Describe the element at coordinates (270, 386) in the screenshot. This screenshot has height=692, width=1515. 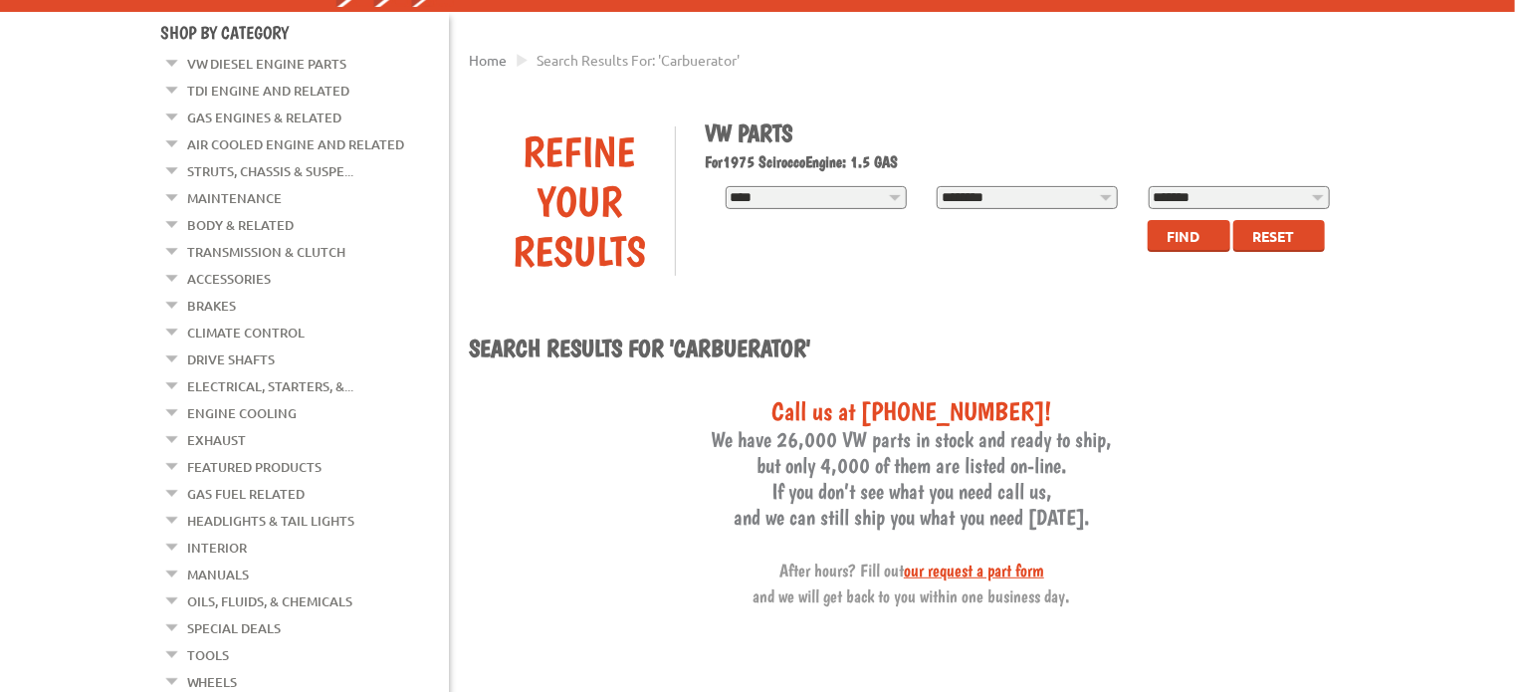
I see `a: Electrical, Starters, &...` at that location.